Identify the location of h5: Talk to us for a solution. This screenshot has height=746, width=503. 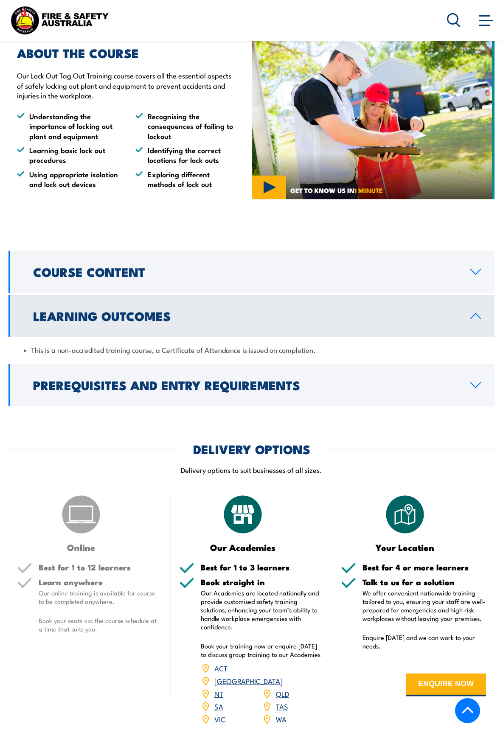
(424, 582).